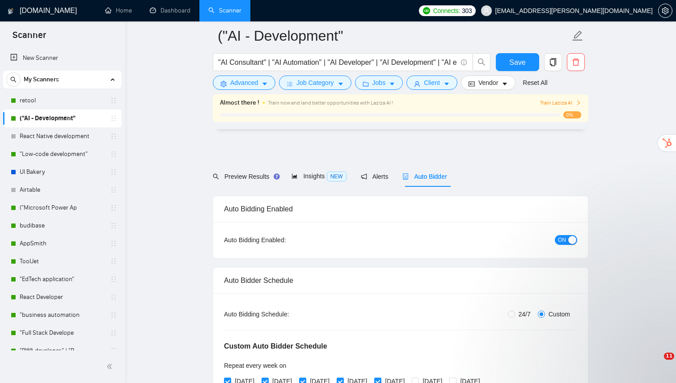 Image resolution: width=676 pixels, height=383 pixels. I want to click on span: delete, so click(576, 62).